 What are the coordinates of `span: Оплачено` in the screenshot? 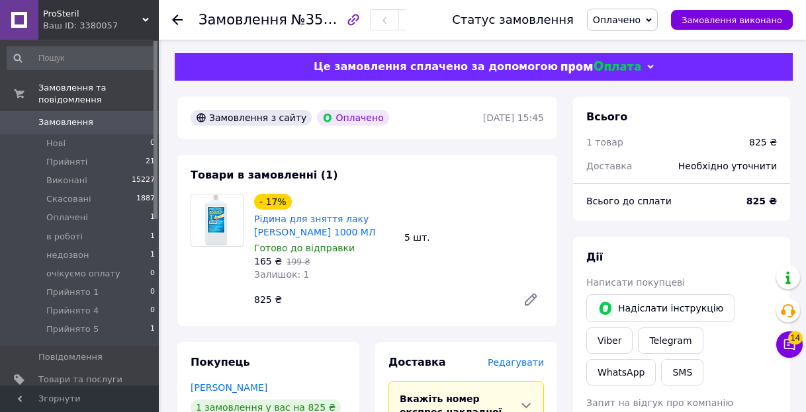 It's located at (617, 20).